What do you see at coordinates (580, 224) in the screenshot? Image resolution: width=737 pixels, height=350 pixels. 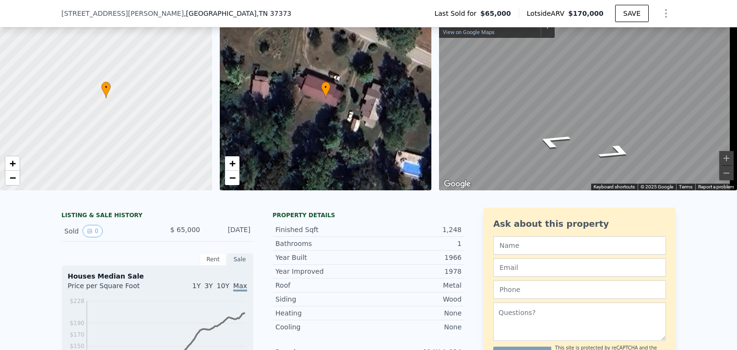 I see `div: Ask about this property` at bounding box center [580, 224].